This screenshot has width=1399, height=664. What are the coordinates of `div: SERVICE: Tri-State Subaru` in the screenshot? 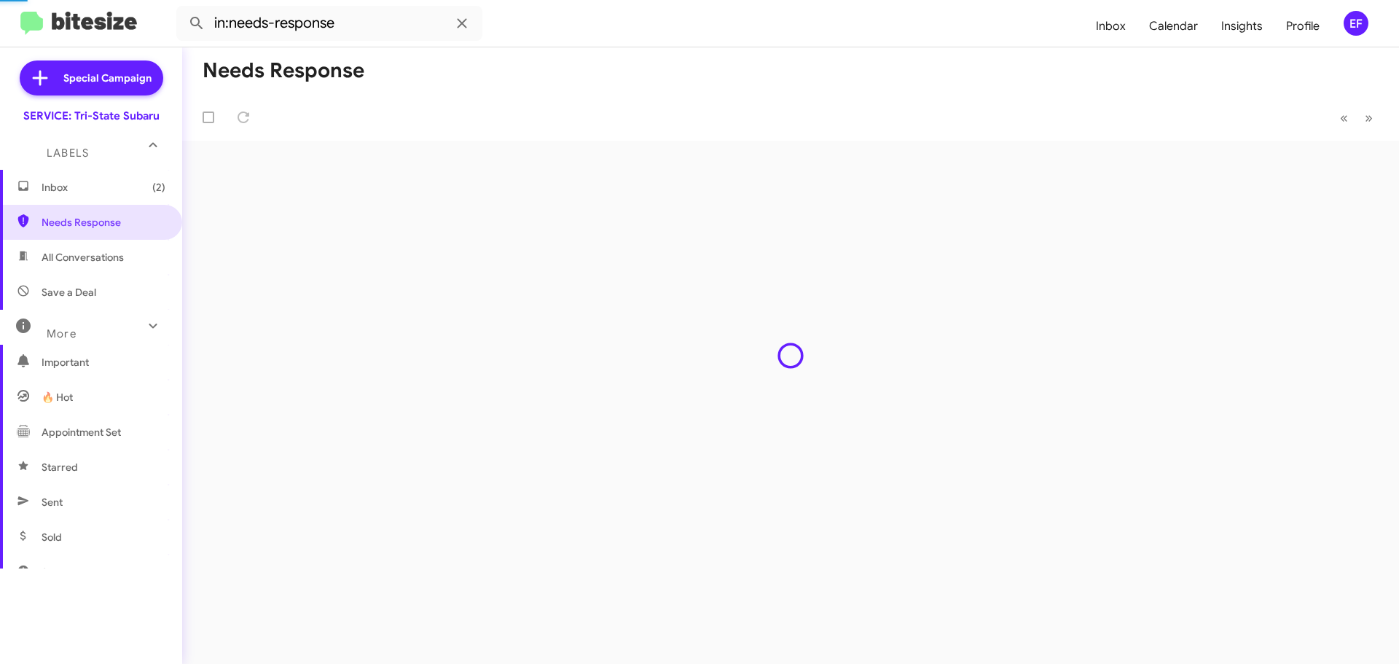 It's located at (91, 116).